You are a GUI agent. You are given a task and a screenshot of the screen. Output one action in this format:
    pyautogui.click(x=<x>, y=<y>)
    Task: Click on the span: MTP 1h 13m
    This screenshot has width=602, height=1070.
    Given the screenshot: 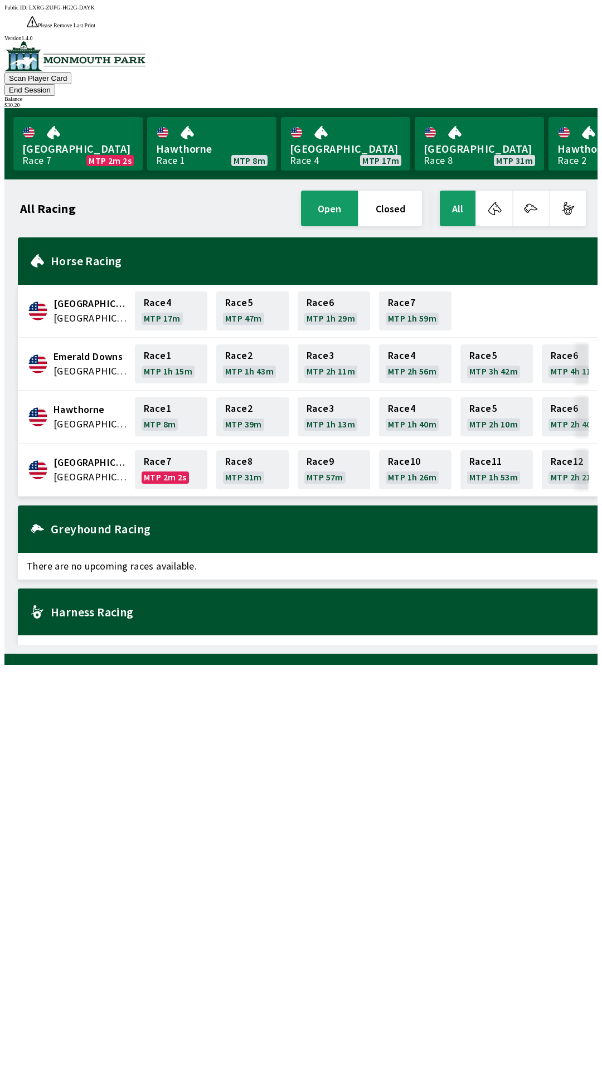 What is the action you would take?
    pyautogui.click(x=331, y=424)
    